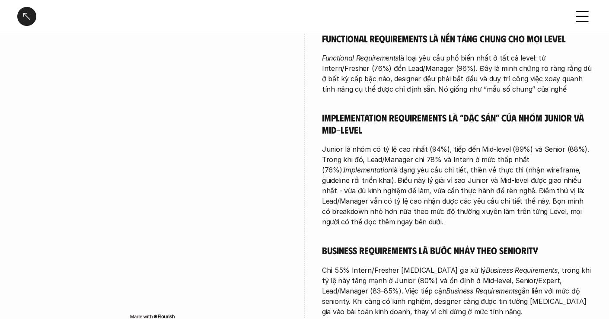 This screenshot has height=319, width=609. I want to click on em: Implementation, so click(368, 170).